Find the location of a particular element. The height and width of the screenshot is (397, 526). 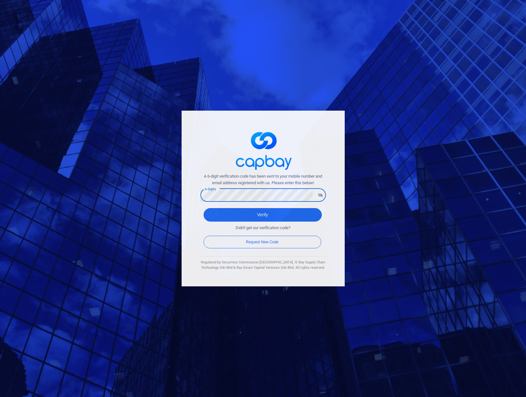

span: Didn't get our verification code? is located at coordinates (263, 228).